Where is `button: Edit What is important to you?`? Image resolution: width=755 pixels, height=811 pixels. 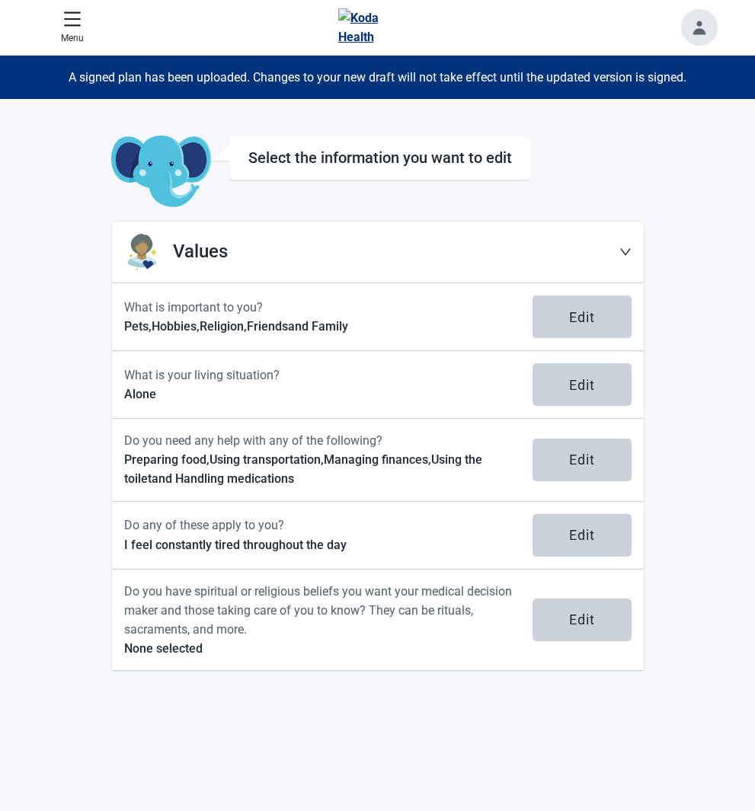 button: Edit What is important to you? is located at coordinates (582, 317).